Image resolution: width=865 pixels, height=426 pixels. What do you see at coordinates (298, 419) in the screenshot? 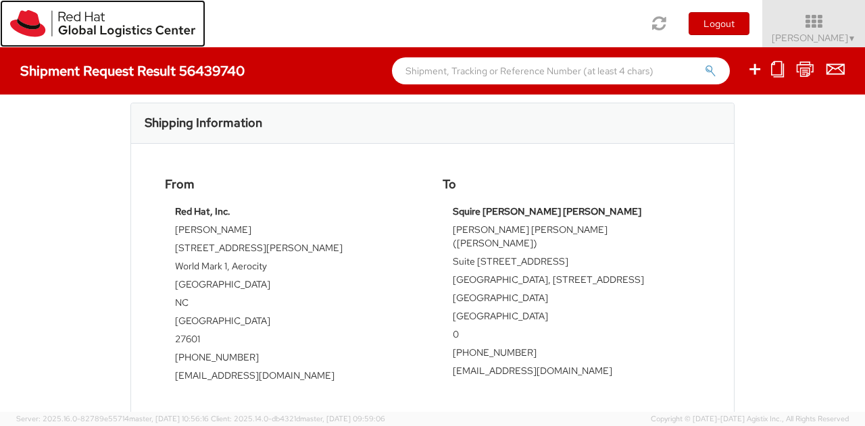
I see `span: Client: 2025.14.0-db4321d` at bounding box center [298, 419].